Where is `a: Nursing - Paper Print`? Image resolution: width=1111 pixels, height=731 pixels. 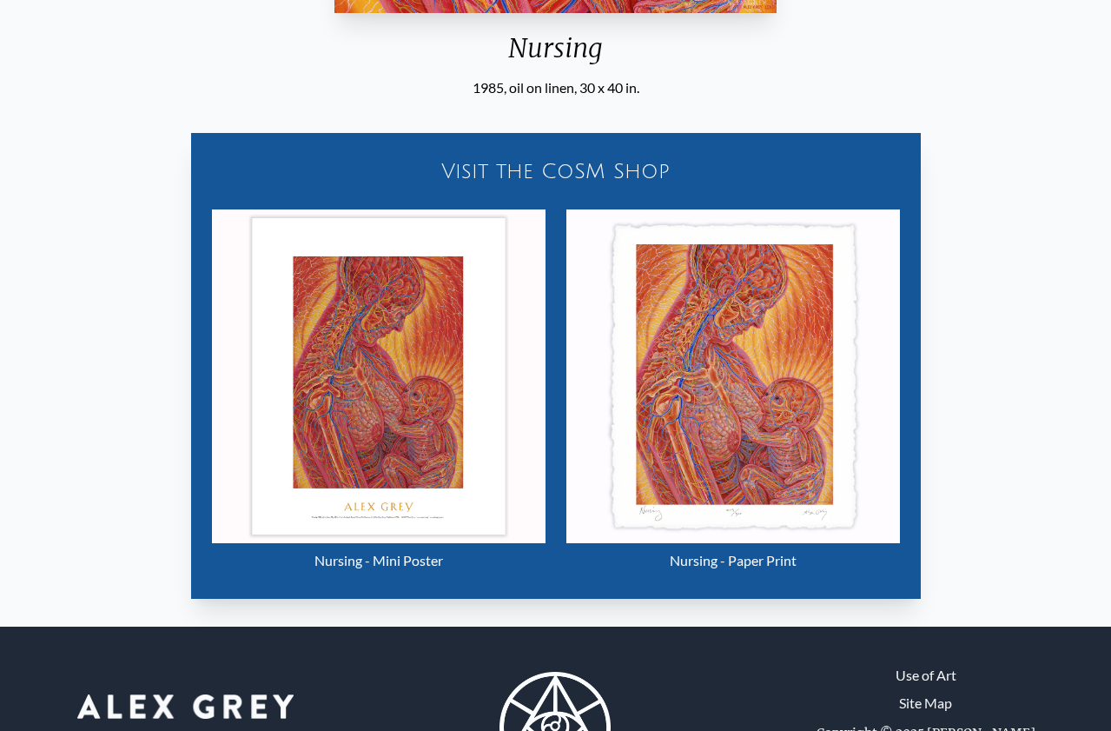
a: Nursing - Paper Print is located at coordinates (733, 394).